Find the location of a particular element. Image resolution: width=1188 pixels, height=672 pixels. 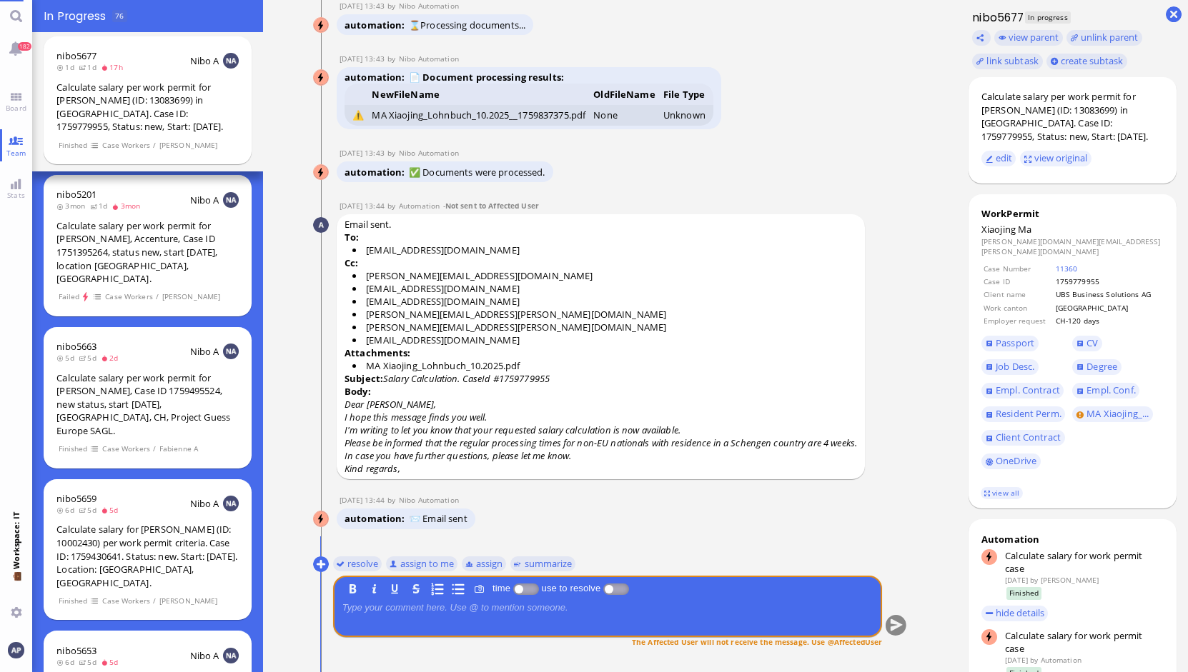

span: Resident Perm. is located at coordinates (1028, 414).